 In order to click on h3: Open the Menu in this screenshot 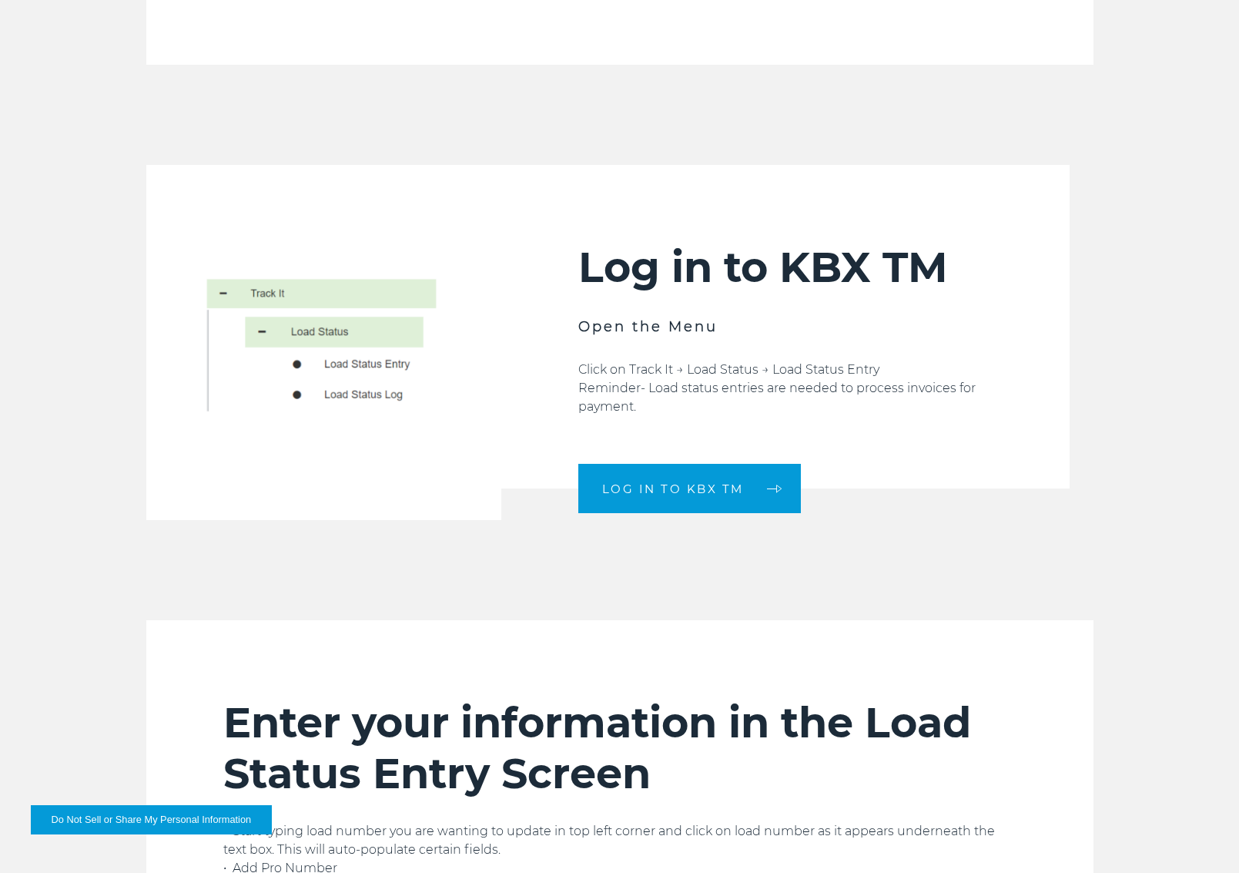, I will do `click(786, 327)`.